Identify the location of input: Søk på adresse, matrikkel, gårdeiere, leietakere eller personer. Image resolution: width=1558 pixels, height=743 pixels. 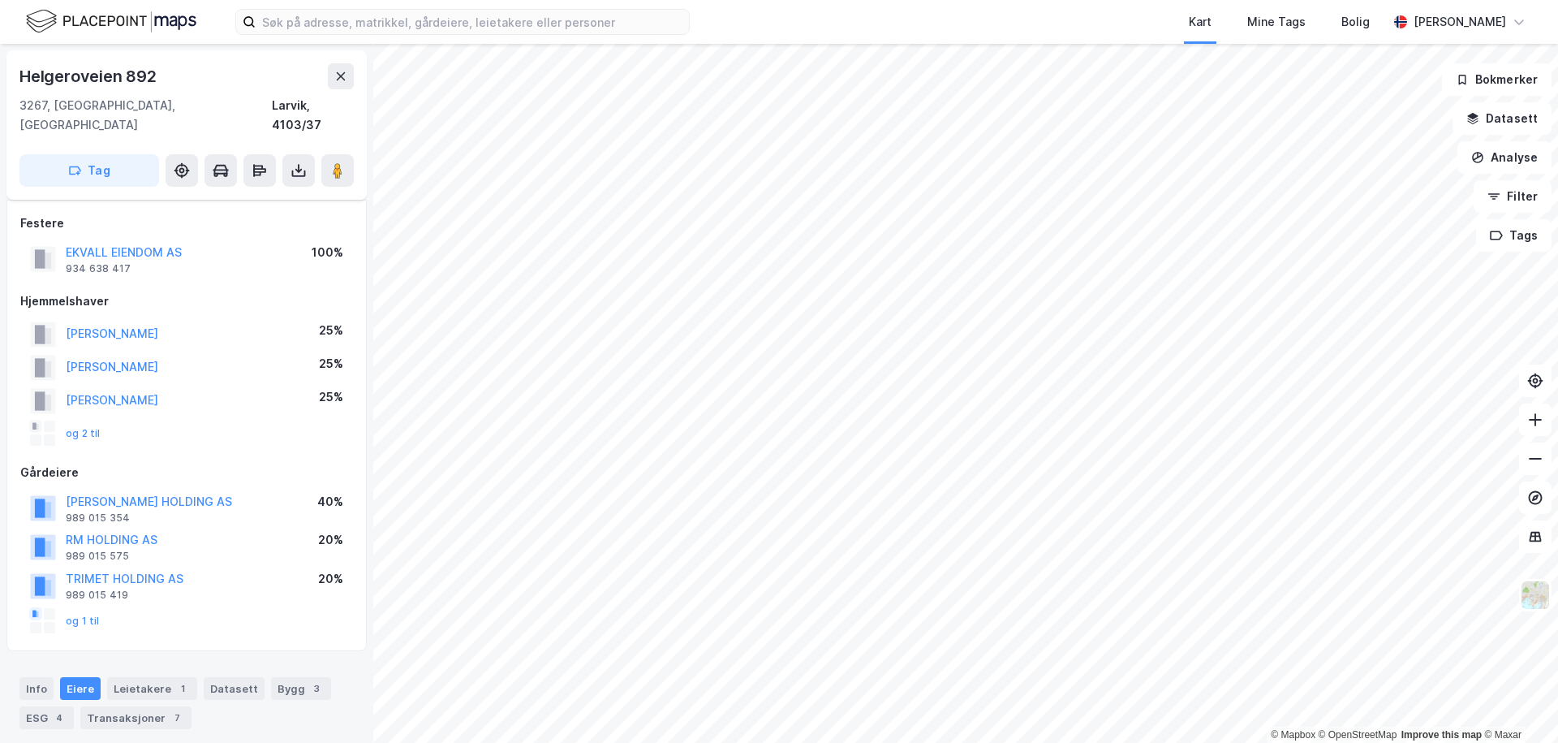
(472, 22).